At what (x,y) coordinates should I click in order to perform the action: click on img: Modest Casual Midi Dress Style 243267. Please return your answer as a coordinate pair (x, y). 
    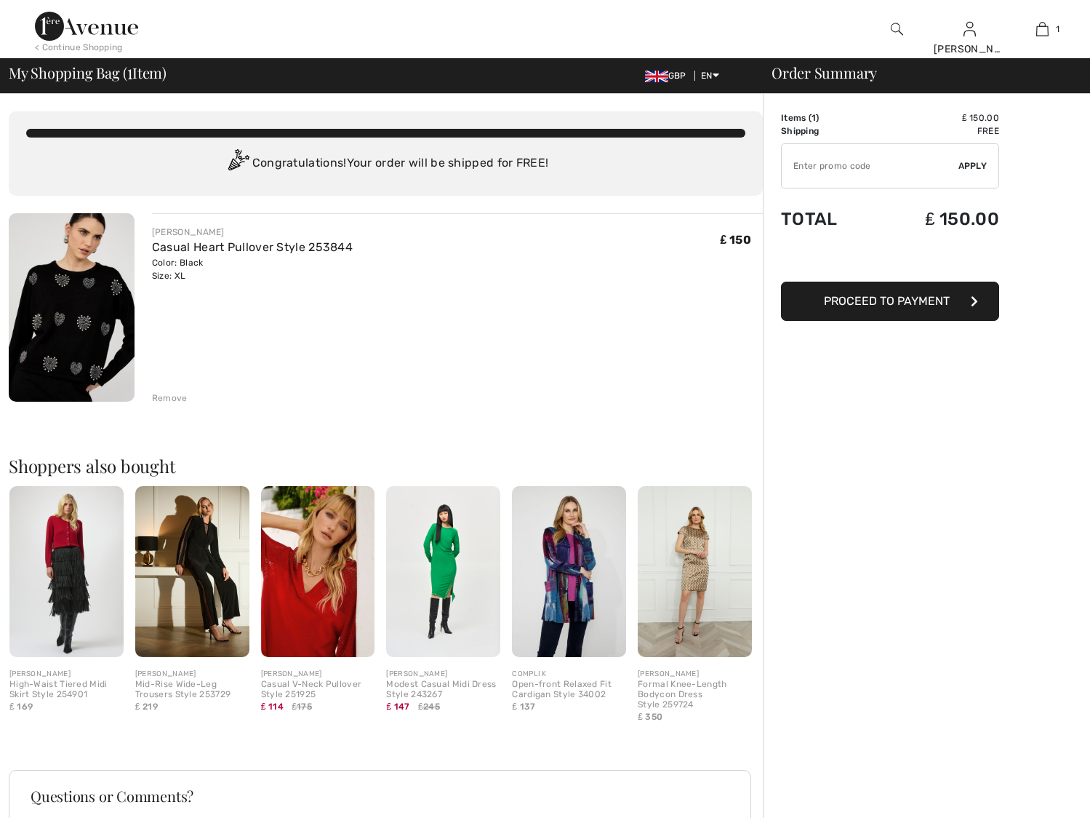
    Looking at the image, I should click on (443, 571).